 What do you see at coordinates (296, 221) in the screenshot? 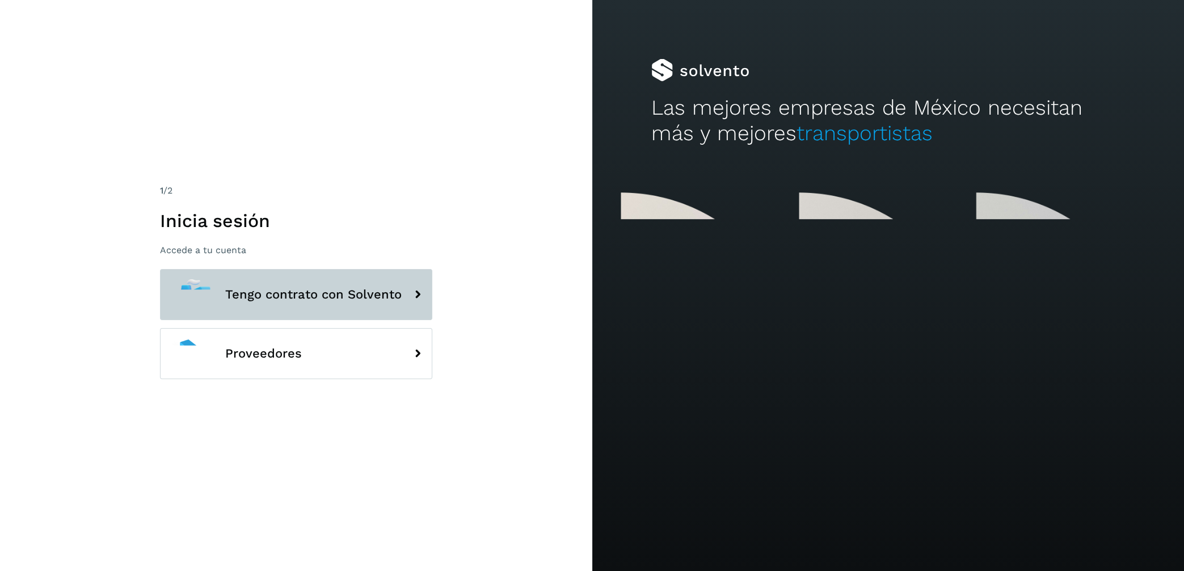
I see `h1: Inicia sesión` at bounding box center [296, 221].